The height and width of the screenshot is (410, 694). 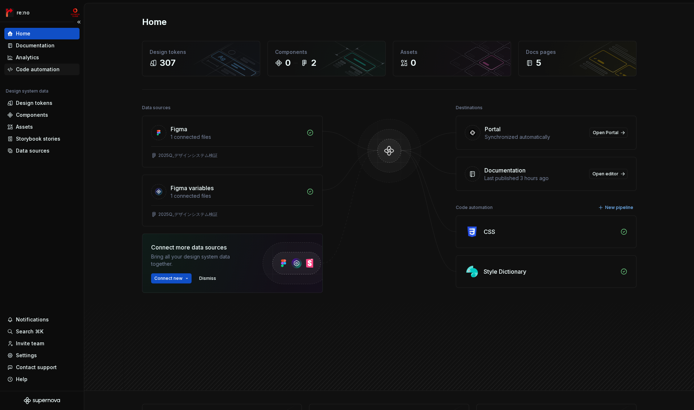 What do you see at coordinates (42, 103) in the screenshot?
I see `a: Design tokens` at bounding box center [42, 103].